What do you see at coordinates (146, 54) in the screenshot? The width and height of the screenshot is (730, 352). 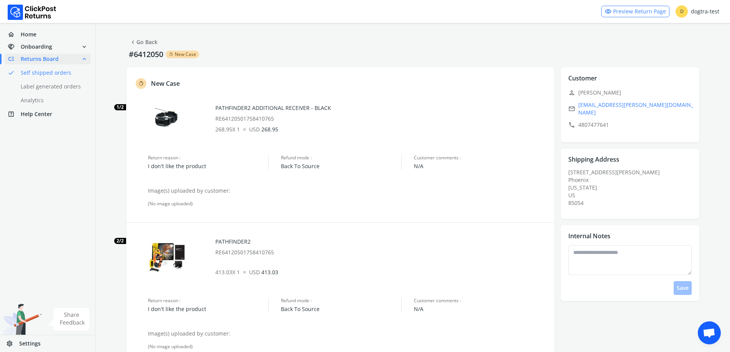 I see `p: #6412050` at bounding box center [146, 54].